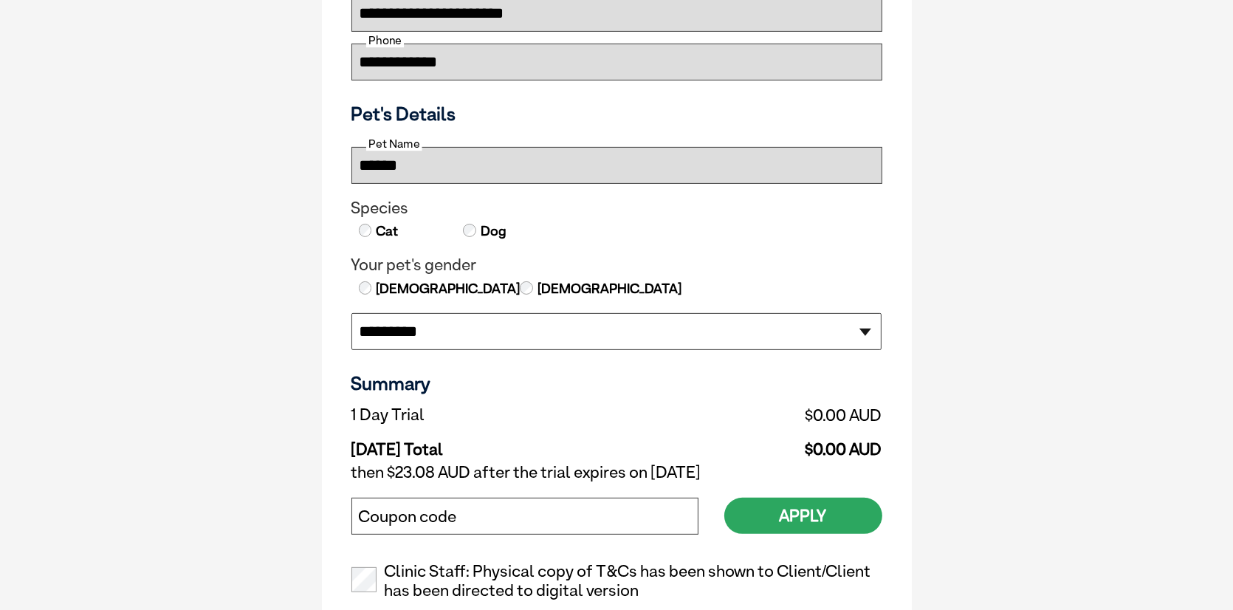  Describe the element at coordinates (803, 515) in the screenshot. I see `button: Apply` at that location.